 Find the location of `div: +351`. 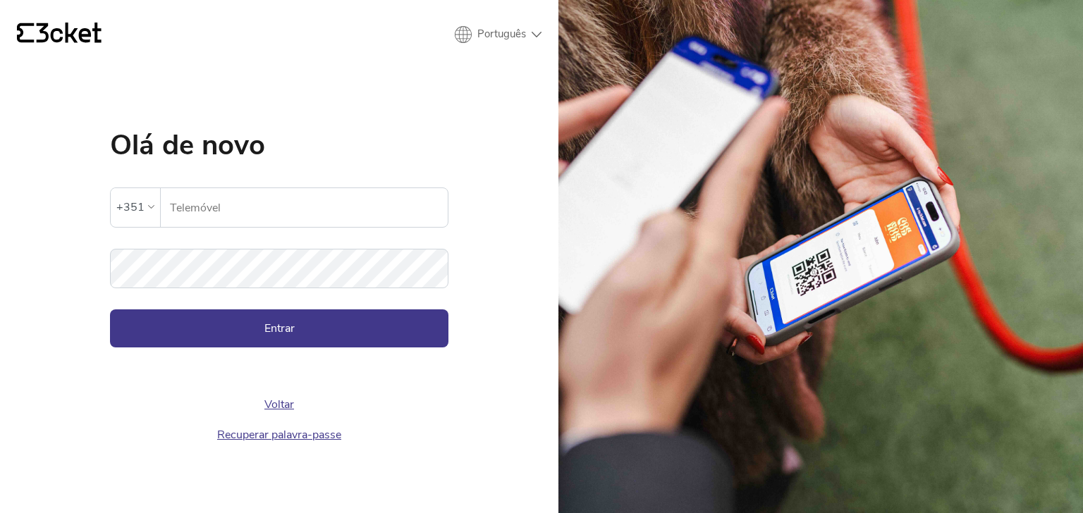

div: +351 is located at coordinates (130, 207).